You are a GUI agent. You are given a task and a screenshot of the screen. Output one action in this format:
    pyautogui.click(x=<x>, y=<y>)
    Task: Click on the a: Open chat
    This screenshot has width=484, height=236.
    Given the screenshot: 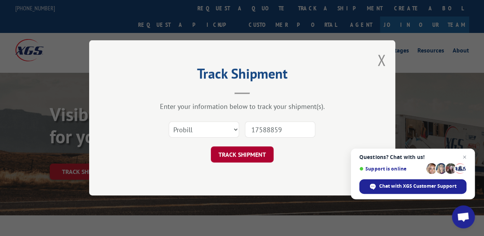 What is the action you would take?
    pyautogui.click(x=463, y=217)
    